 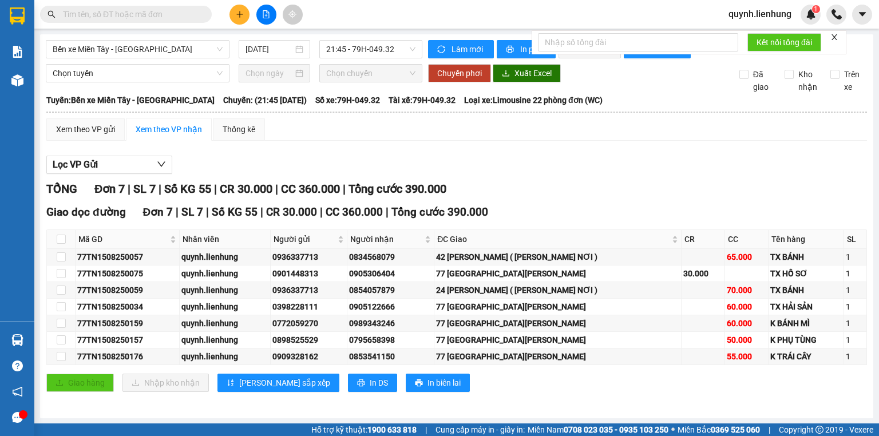 What do you see at coordinates (853, 81) in the screenshot?
I see `span: Trên xe` at bounding box center [853, 81].